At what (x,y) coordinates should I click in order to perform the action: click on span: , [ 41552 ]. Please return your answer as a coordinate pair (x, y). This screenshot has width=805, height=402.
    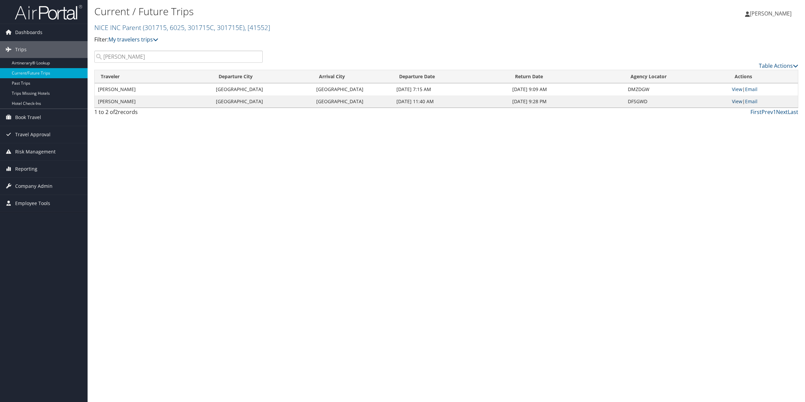
    Looking at the image, I should click on (257, 27).